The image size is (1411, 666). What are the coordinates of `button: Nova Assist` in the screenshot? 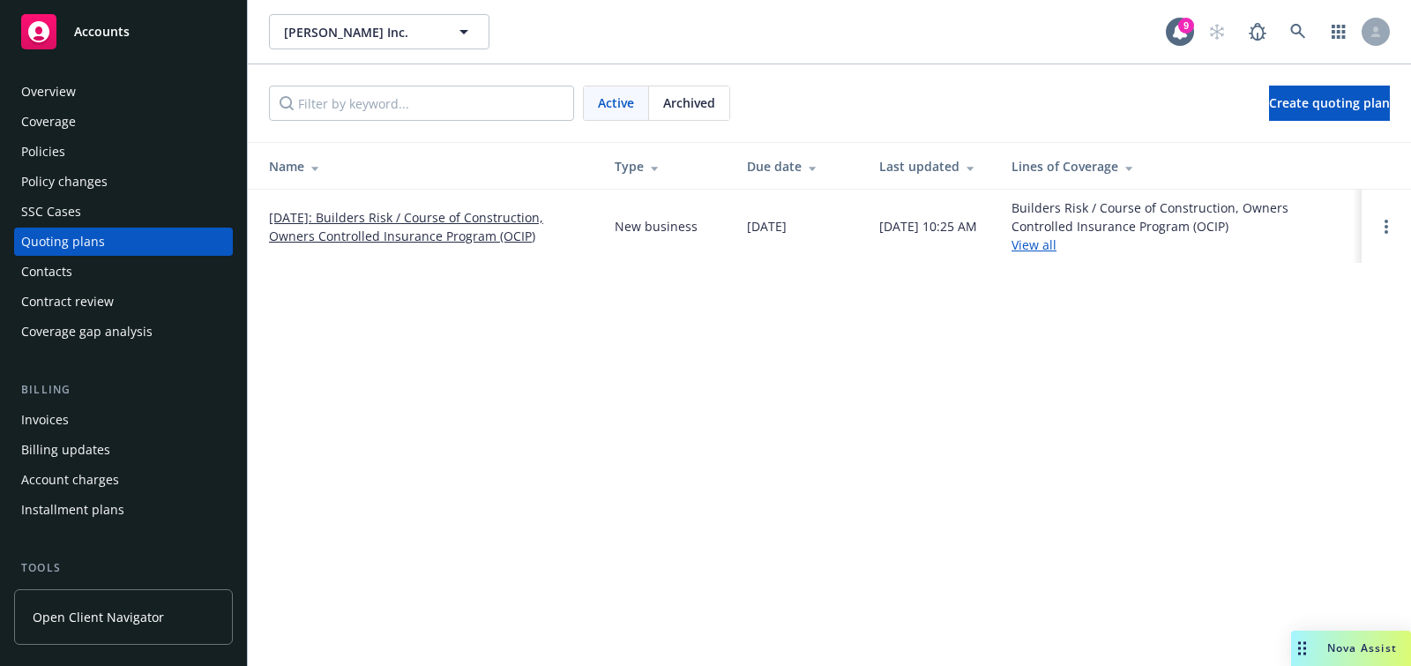 It's located at (1351, 648).